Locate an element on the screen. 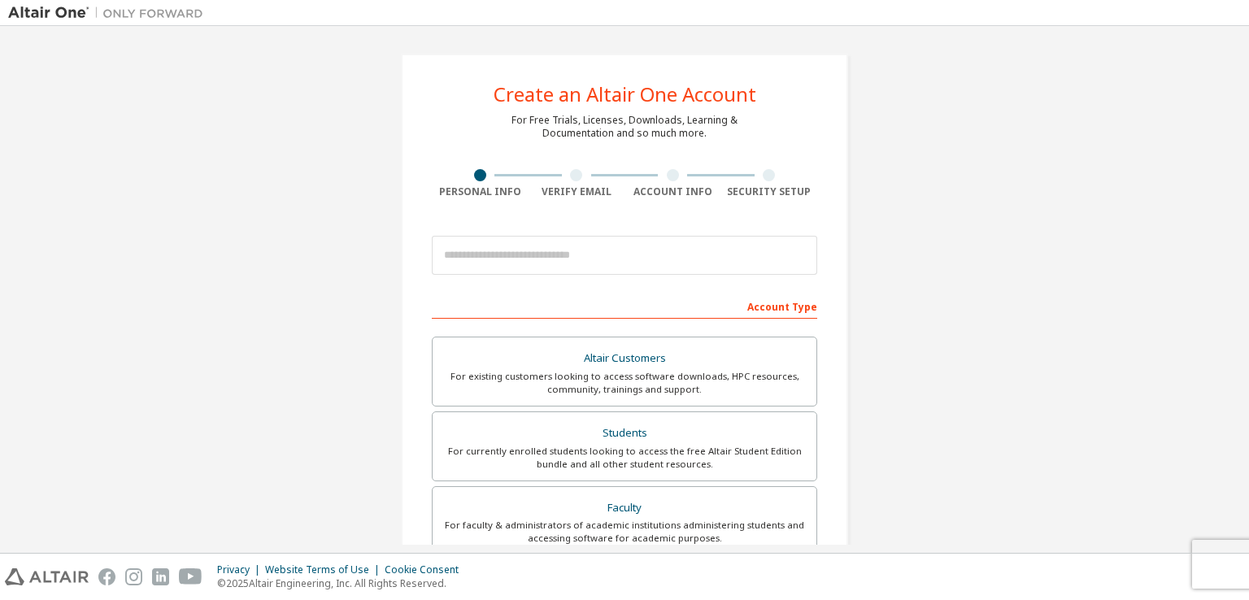  img: linkedin.svg is located at coordinates (160, 576).